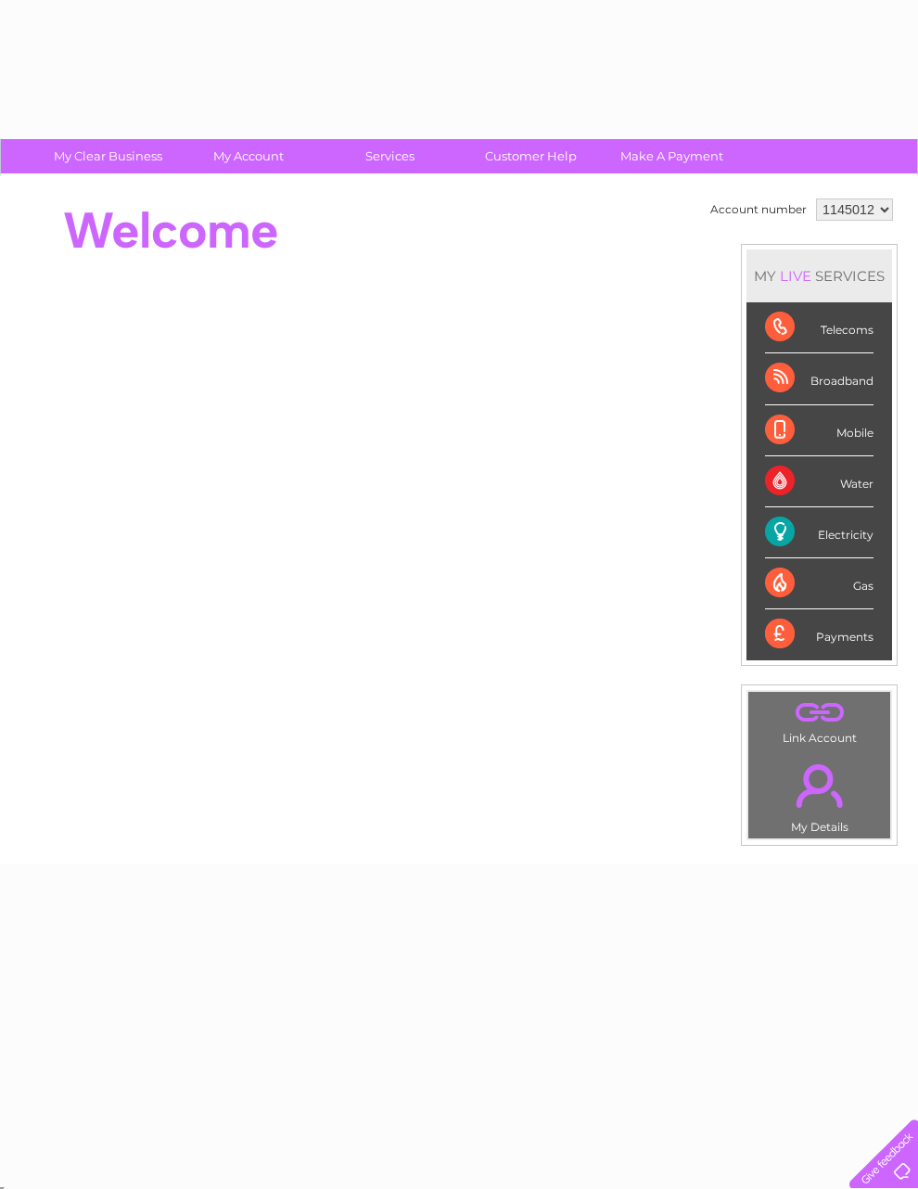 This screenshot has width=918, height=1189. I want to click on a: My Clear Business, so click(108, 156).